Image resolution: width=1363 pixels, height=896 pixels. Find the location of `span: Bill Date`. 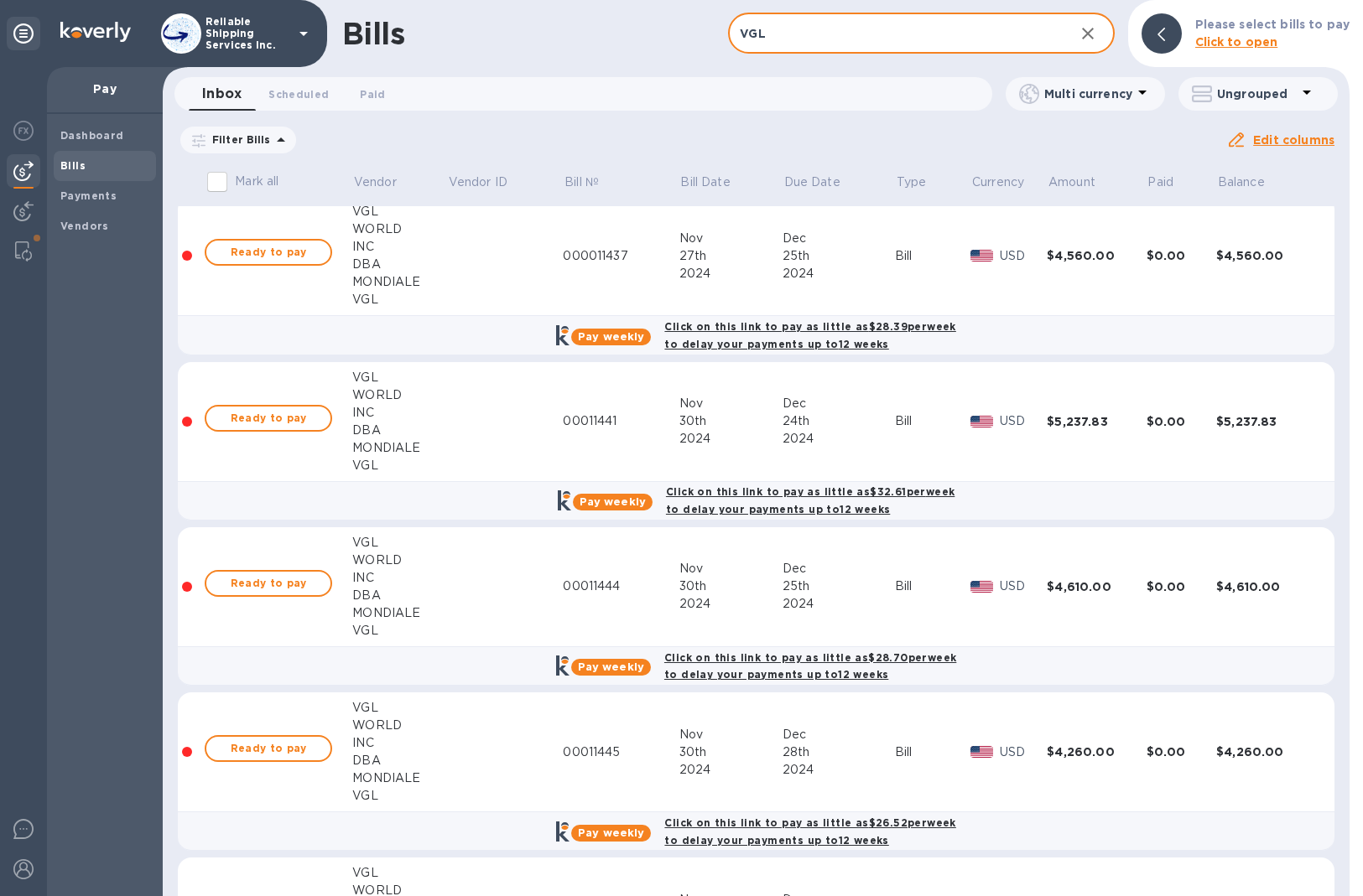

span: Bill Date is located at coordinates (715, 182).